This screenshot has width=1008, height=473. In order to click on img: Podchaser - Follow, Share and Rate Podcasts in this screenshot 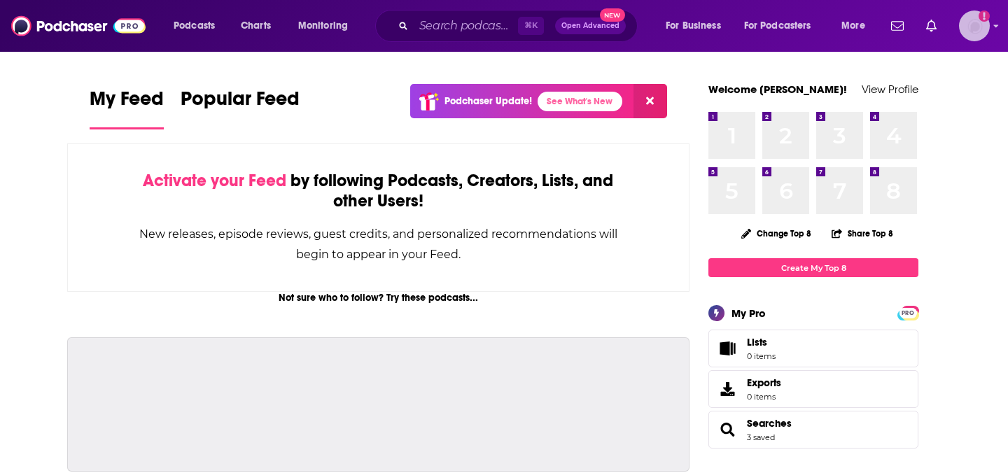, I will do `click(78, 26)`.